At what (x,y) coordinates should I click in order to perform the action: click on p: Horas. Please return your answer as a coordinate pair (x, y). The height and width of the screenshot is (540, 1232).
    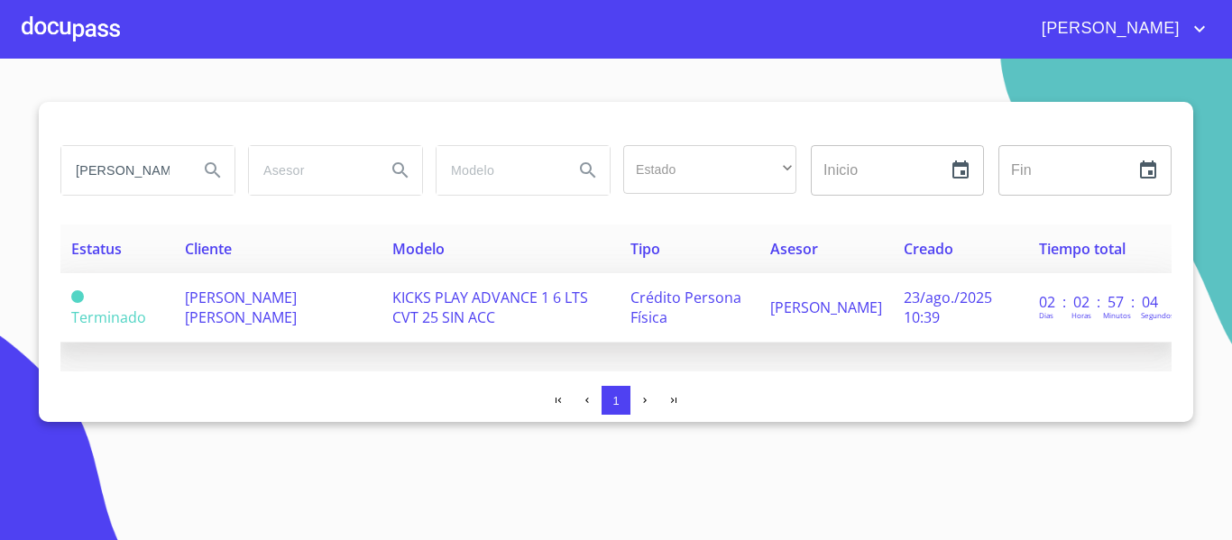
    Looking at the image, I should click on (1081, 315).